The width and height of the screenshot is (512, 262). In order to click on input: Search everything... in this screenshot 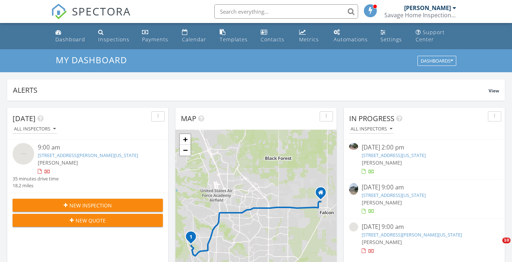, I will do `click(286, 11)`.